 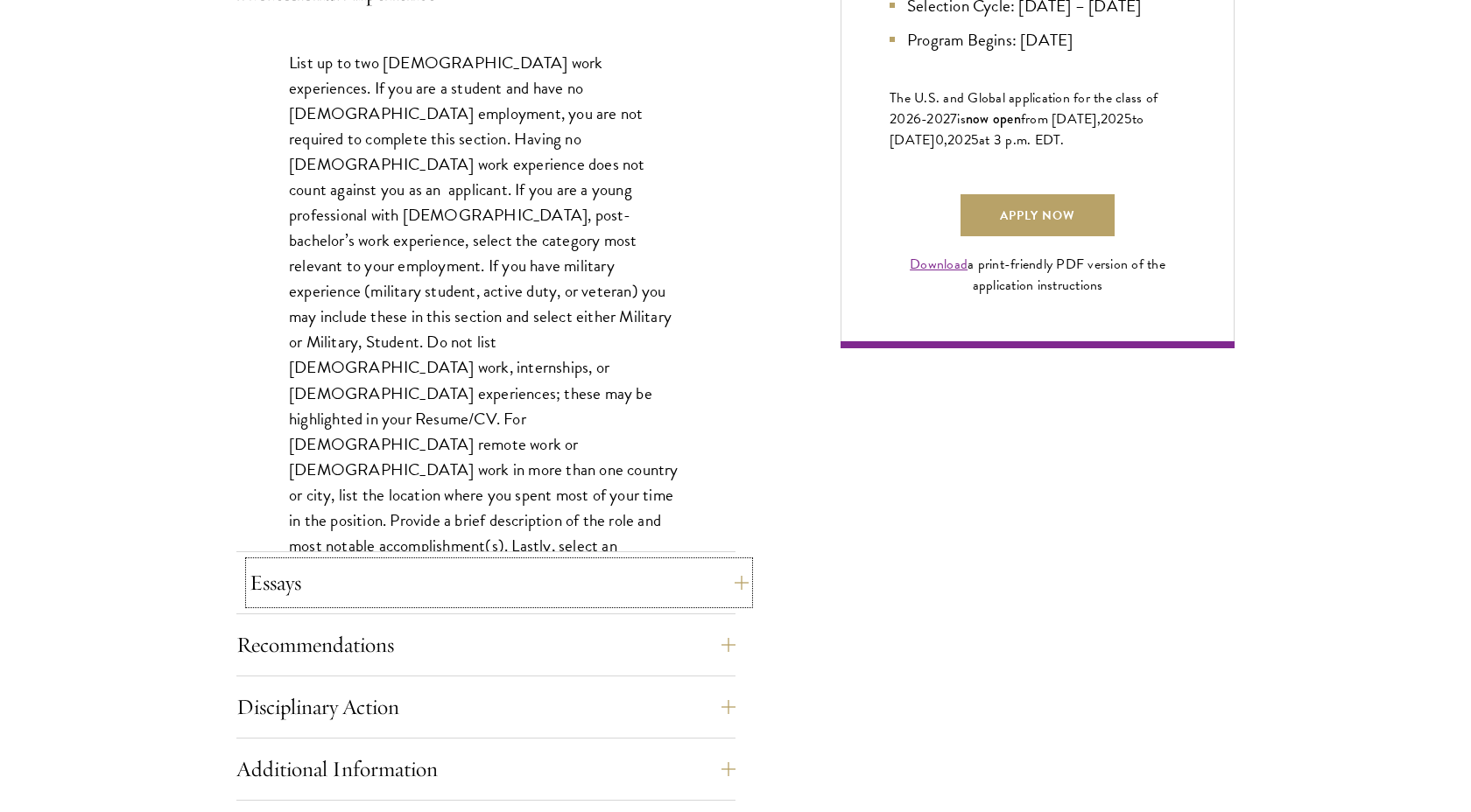 What do you see at coordinates (1024, 109) in the screenshot?
I see `span: The U.S. and Global application for the class of 202` at bounding box center [1024, 109].